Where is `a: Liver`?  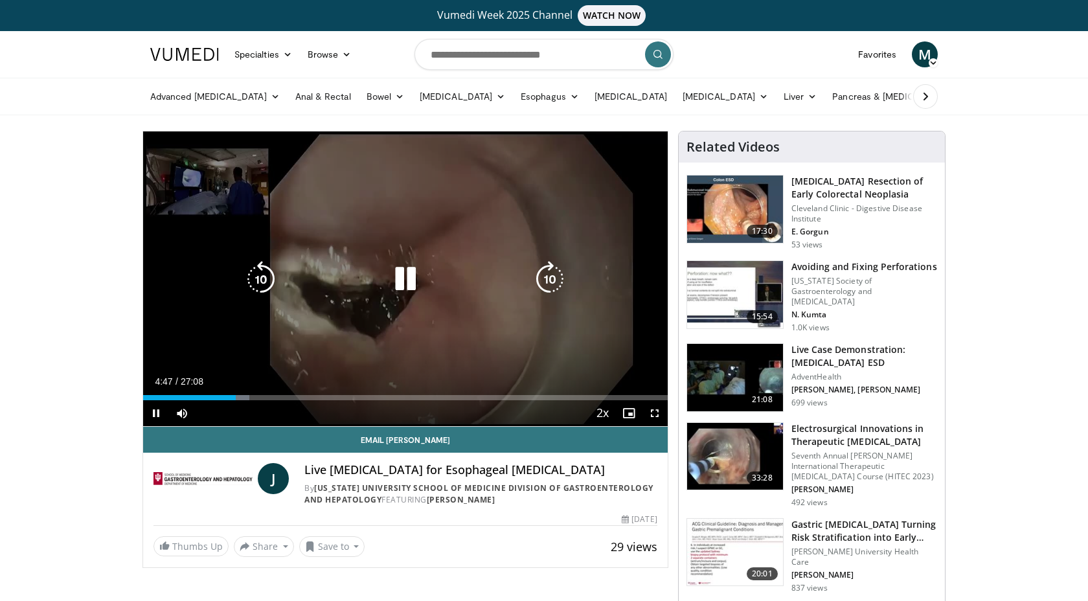 a: Liver is located at coordinates (800, 96).